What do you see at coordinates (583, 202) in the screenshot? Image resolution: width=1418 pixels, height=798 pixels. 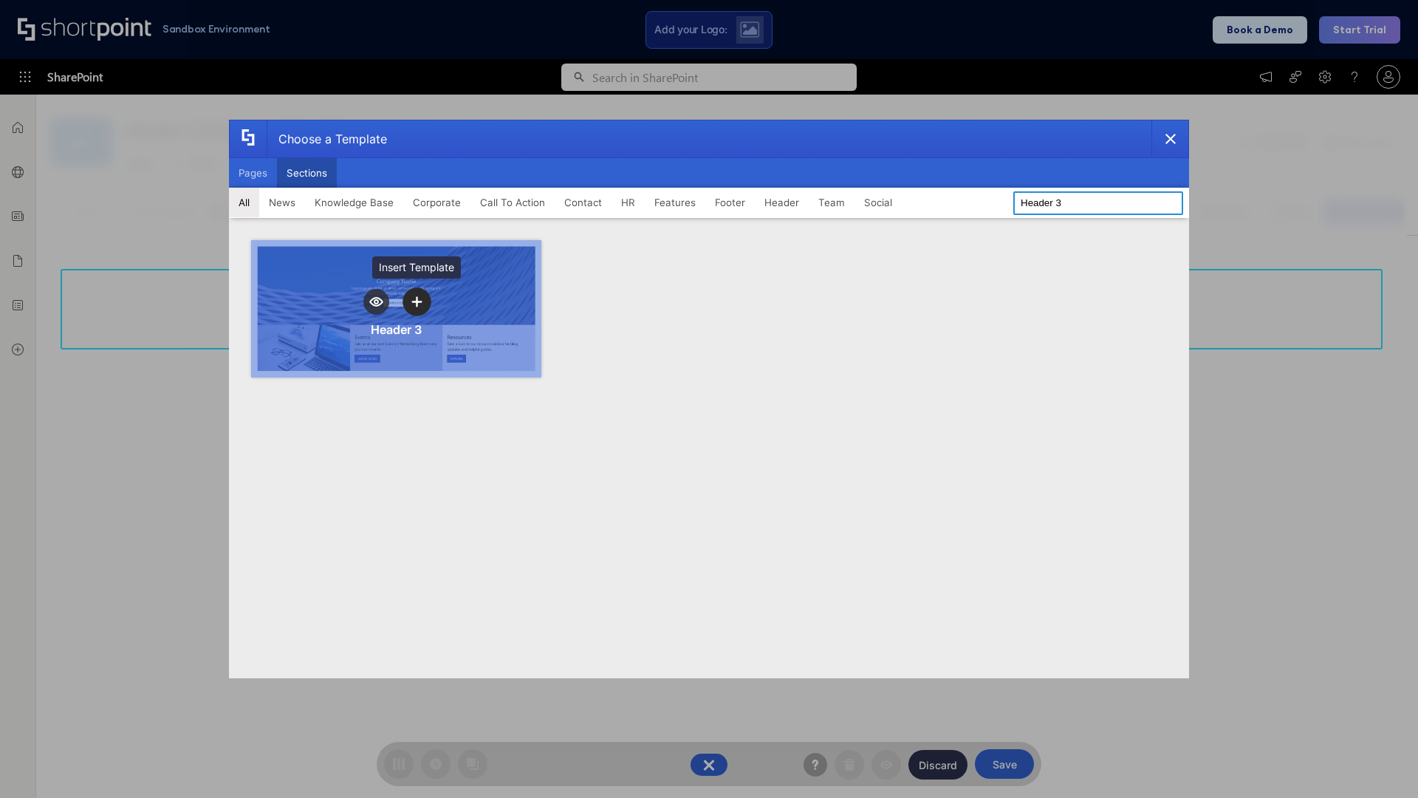 I see `button: Contact` at bounding box center [583, 202].